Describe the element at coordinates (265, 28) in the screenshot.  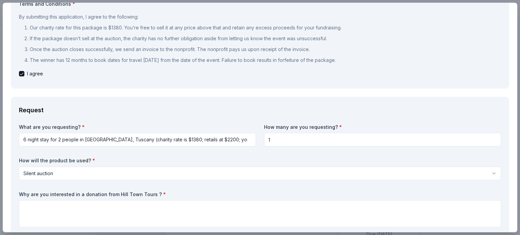
I see `p: Our charity rate for this package is $1380. You’re free to sell it at any price above that and re...` at that location.